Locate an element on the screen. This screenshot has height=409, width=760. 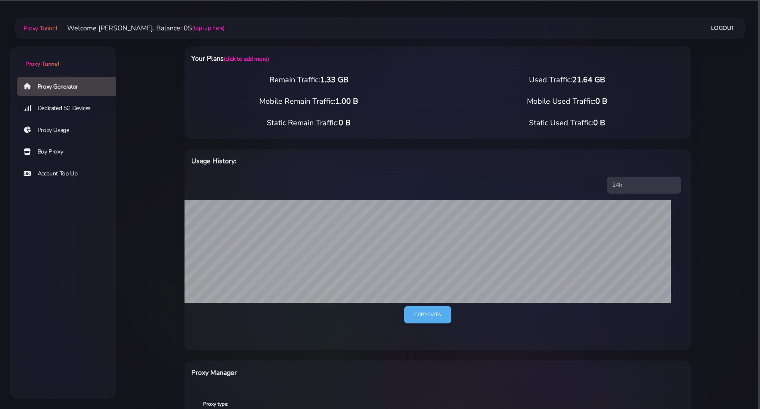
label: Proxy type: is located at coordinates (216, 404).